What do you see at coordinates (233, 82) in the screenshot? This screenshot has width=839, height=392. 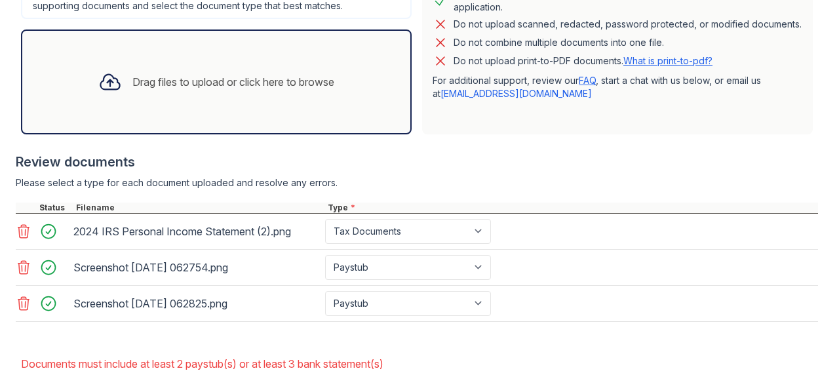 I see `div: Drag files to upload or click here to browse` at bounding box center [233, 82].